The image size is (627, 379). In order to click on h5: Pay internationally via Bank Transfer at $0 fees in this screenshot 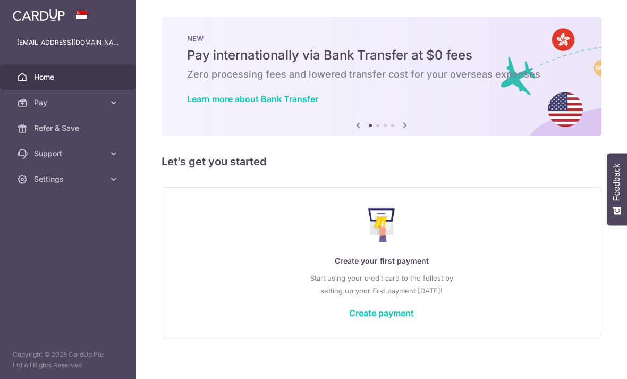, I will do `click(382, 55)`.